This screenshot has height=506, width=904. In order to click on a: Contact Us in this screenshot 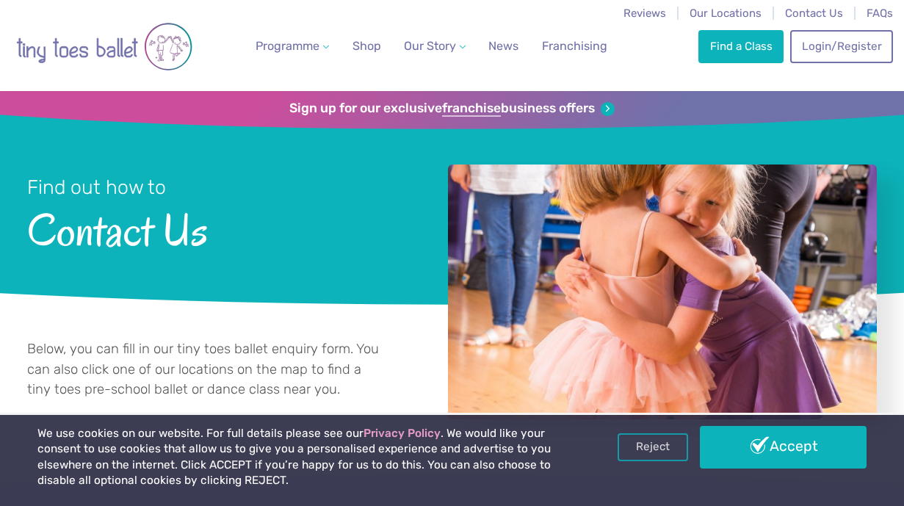, I will do `click(814, 13)`.